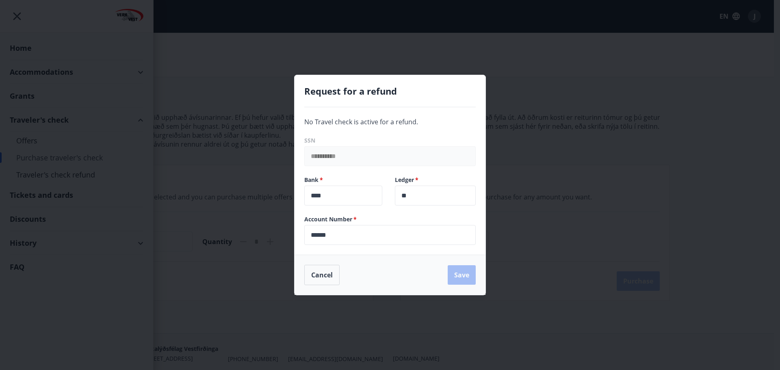  What do you see at coordinates (390, 91) in the screenshot?
I see `h4: Request for a refund` at bounding box center [390, 91].